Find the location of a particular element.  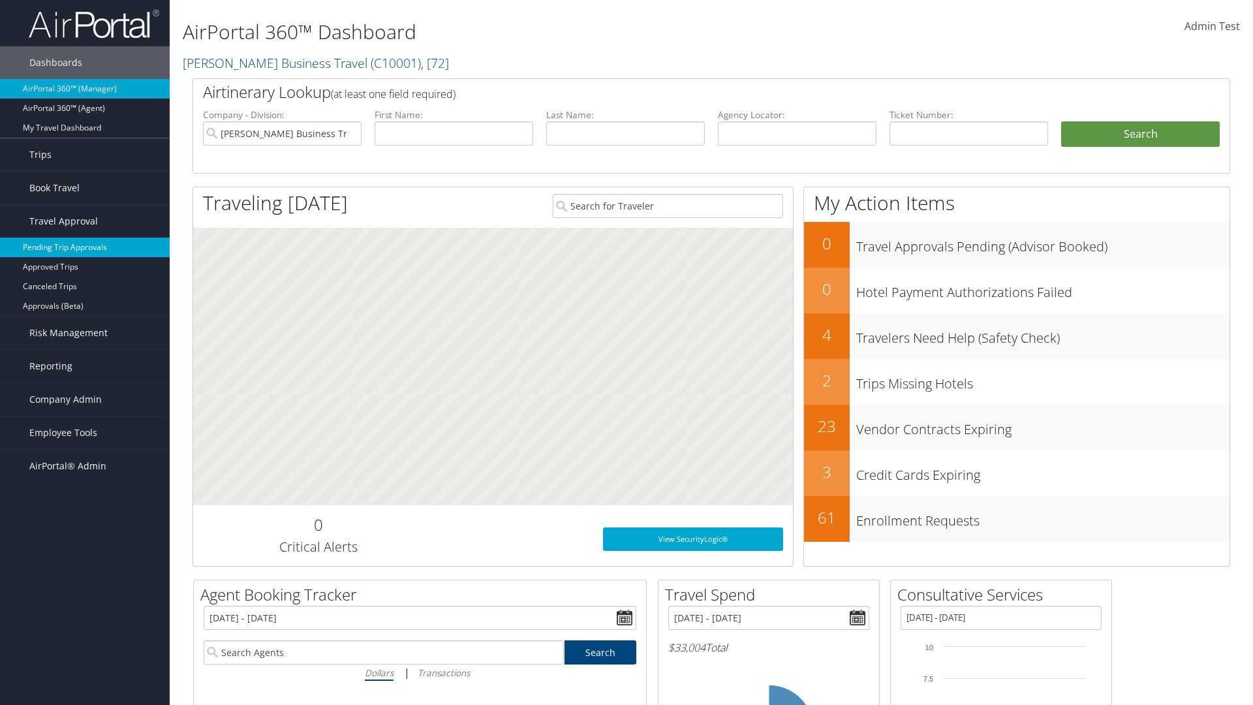

h1: AirPortal 360™ Dashboard is located at coordinates (535, 32).